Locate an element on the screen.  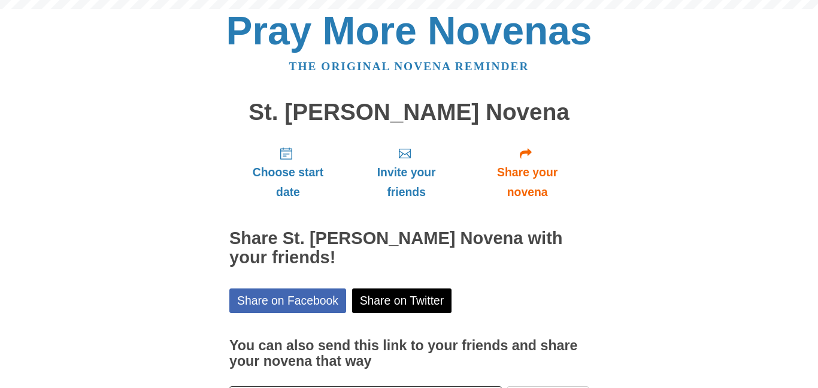
a: Share your novena is located at coordinates (527, 172).